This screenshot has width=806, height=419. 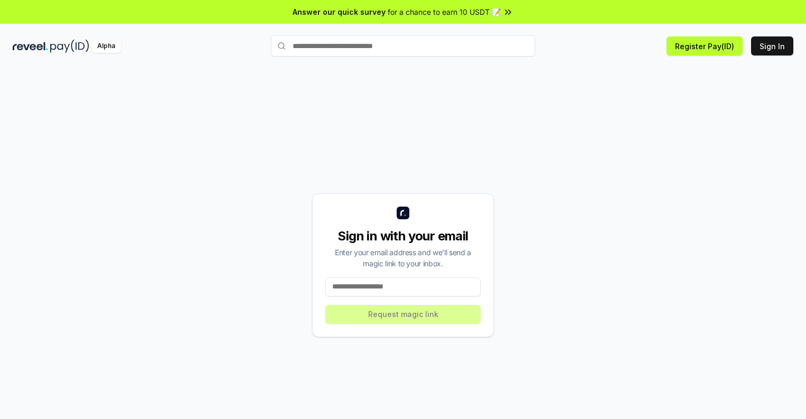 I want to click on button: Register Pay(ID), so click(x=705, y=46).